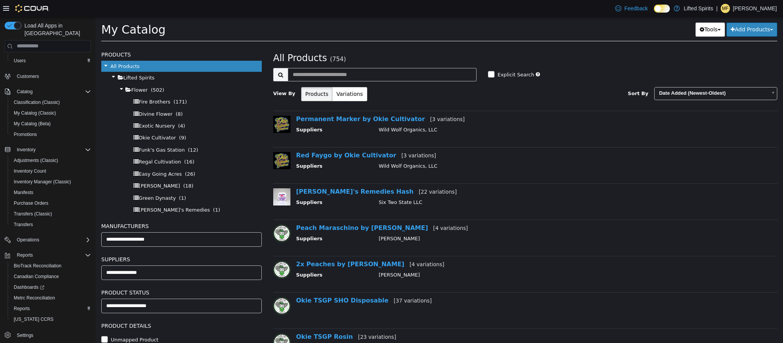 The image size is (783, 343). What do you see at coordinates (268, 283) in the screenshot?
I see `a: Okie TSGP SHO Disposable[37 variations]` at bounding box center [268, 283].